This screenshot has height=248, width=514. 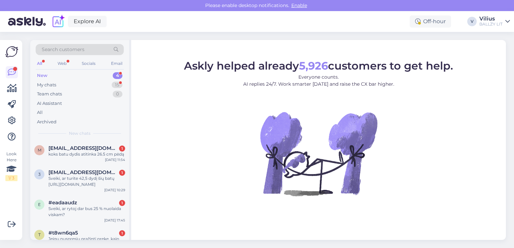 I want to click on div: koks batu dydis atitinka 26.5 cm pėdą, so click(x=87, y=155).